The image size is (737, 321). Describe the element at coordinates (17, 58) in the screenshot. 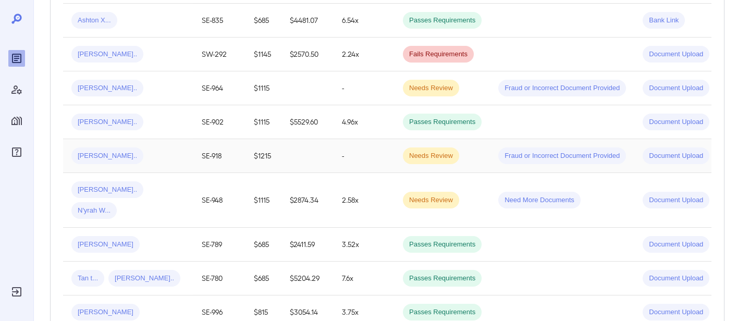

I see `div: Reports` at that location.